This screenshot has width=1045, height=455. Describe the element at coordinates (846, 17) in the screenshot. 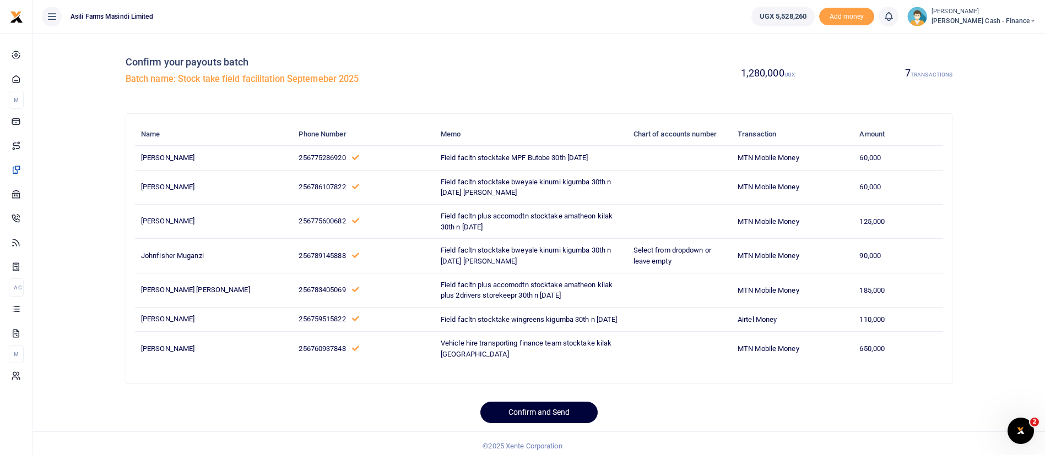

I see `li: Toup your wallet` at that location.